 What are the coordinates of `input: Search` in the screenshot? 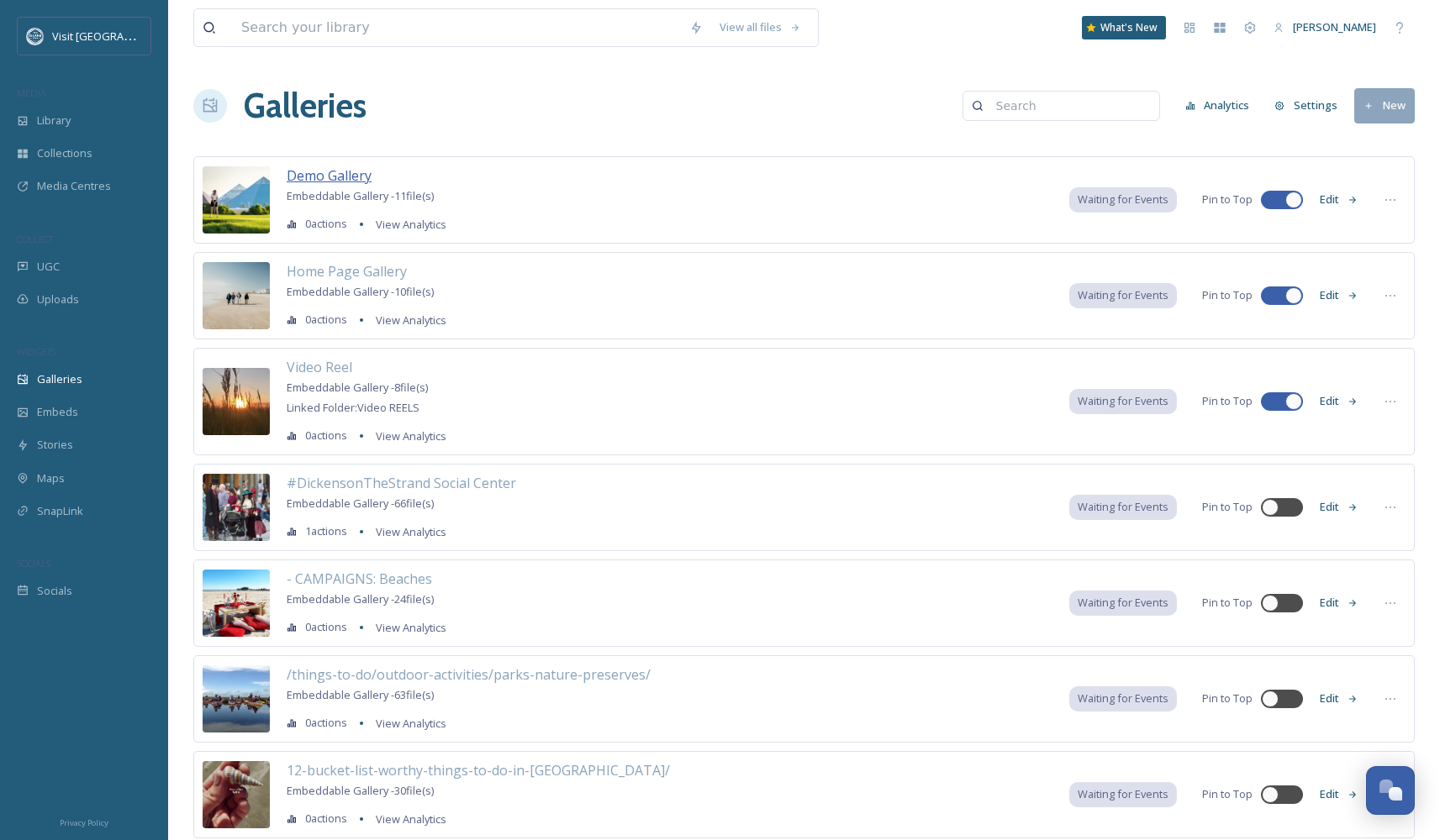 It's located at (1069, 106).